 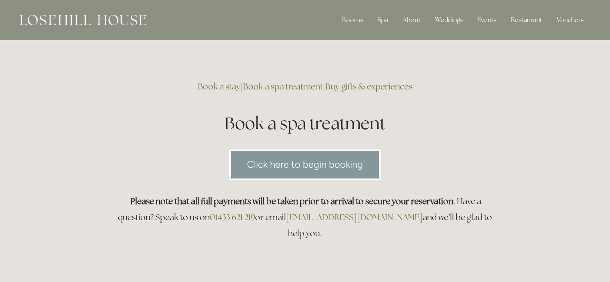 I want to click on div: Weddings, so click(x=449, y=20).